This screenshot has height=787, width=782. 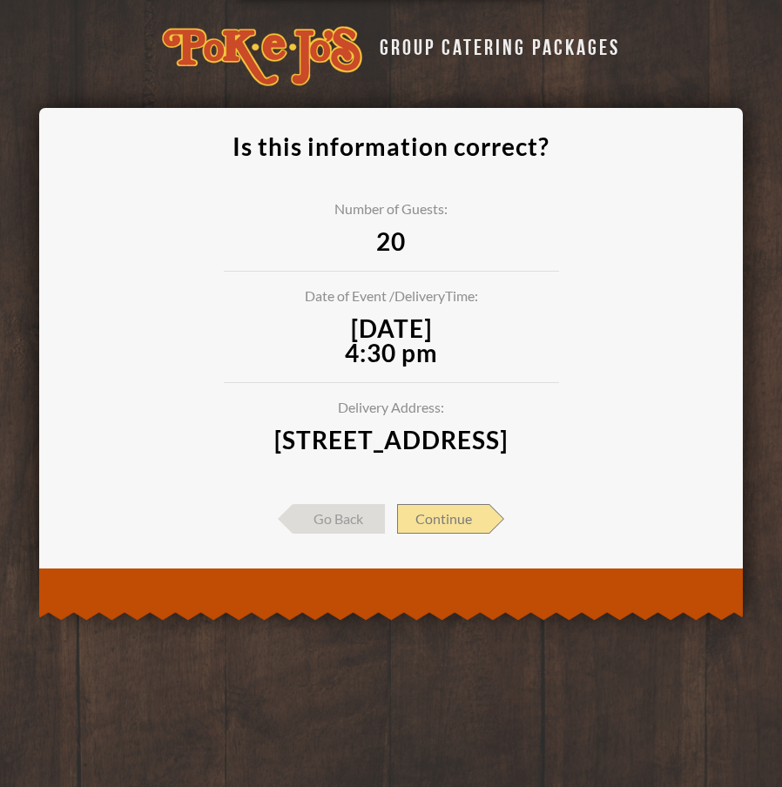 What do you see at coordinates (262, 56) in the screenshot?
I see `img: logo-34603ddf.svg` at bounding box center [262, 56].